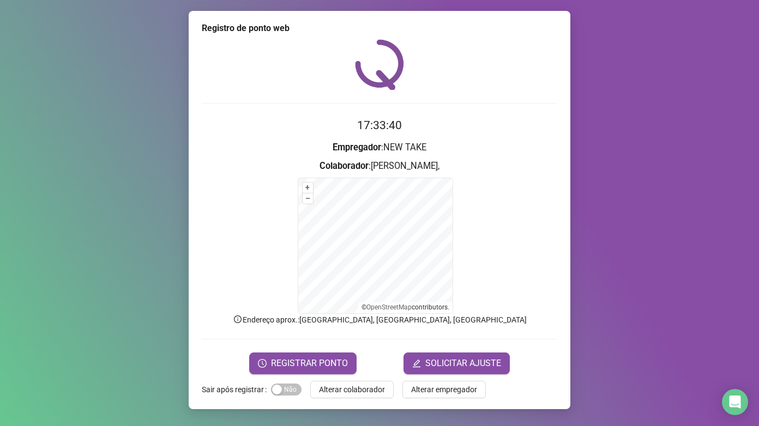 The width and height of the screenshot is (759, 426). I want to click on button: REGISTRAR PONTO, so click(303, 364).